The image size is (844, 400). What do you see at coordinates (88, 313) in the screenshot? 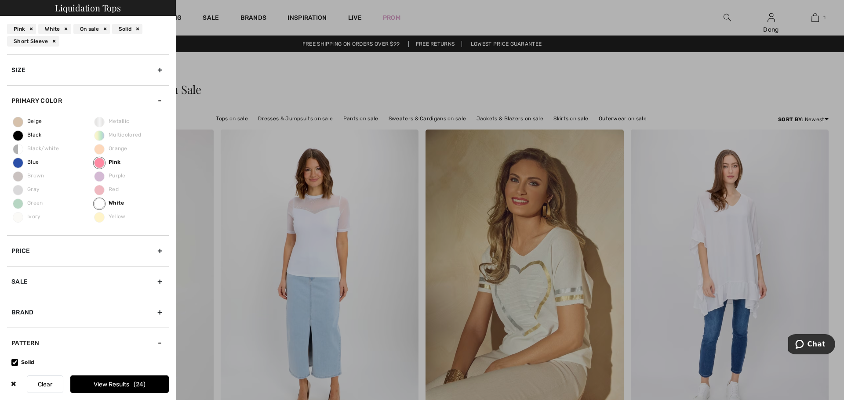
I see `div: Brand` at bounding box center [88, 313].